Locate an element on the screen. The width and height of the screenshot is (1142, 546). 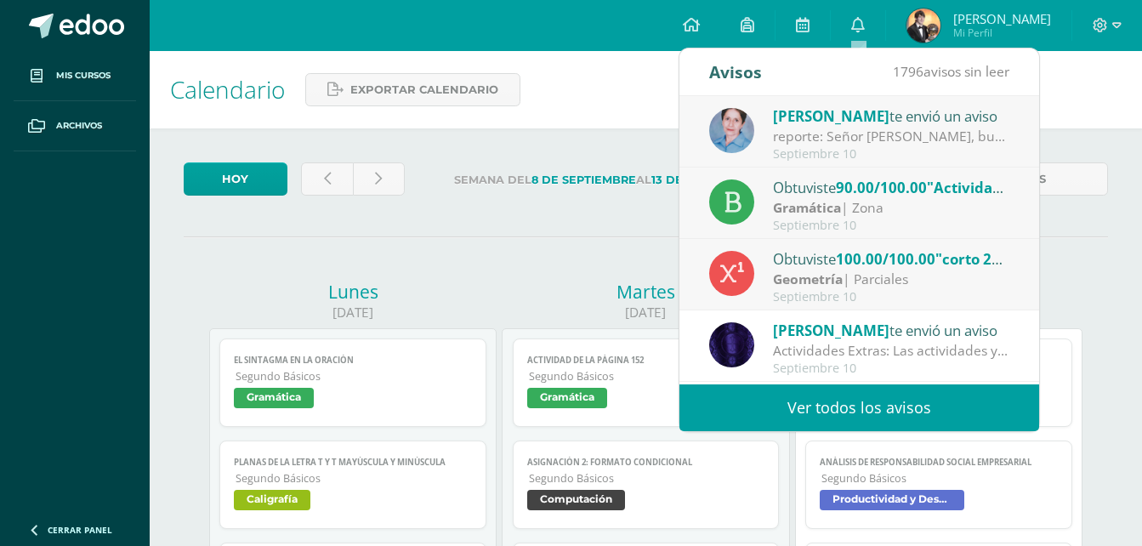
span: Computación is located at coordinates (576, 500).